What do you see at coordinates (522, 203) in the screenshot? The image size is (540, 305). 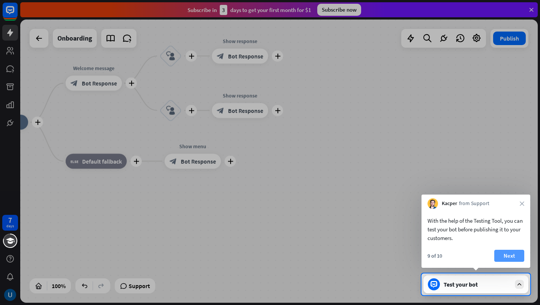 I see `i: close` at bounding box center [522, 203].